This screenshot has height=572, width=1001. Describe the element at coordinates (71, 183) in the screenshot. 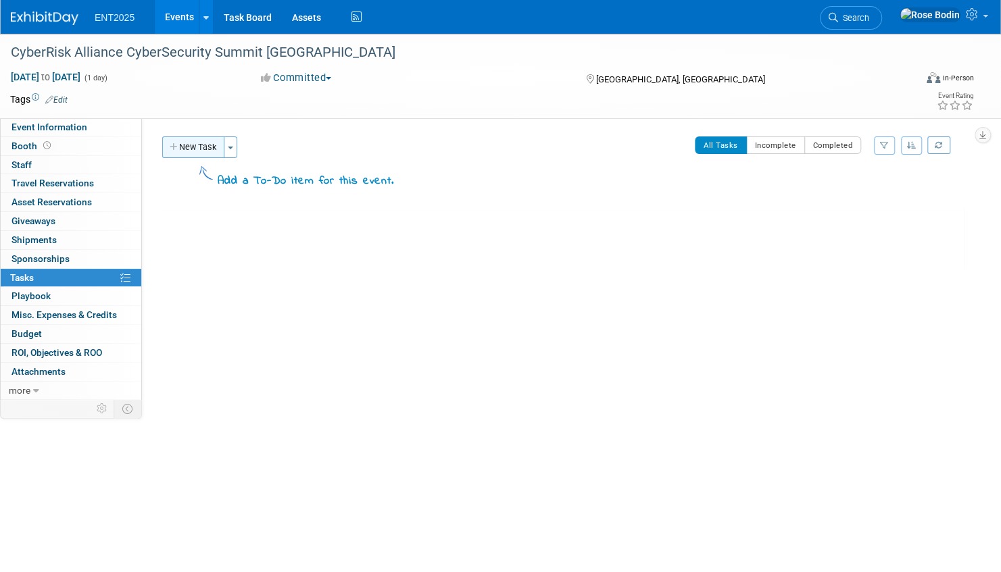

I see `a: Travel Reservations` at that location.